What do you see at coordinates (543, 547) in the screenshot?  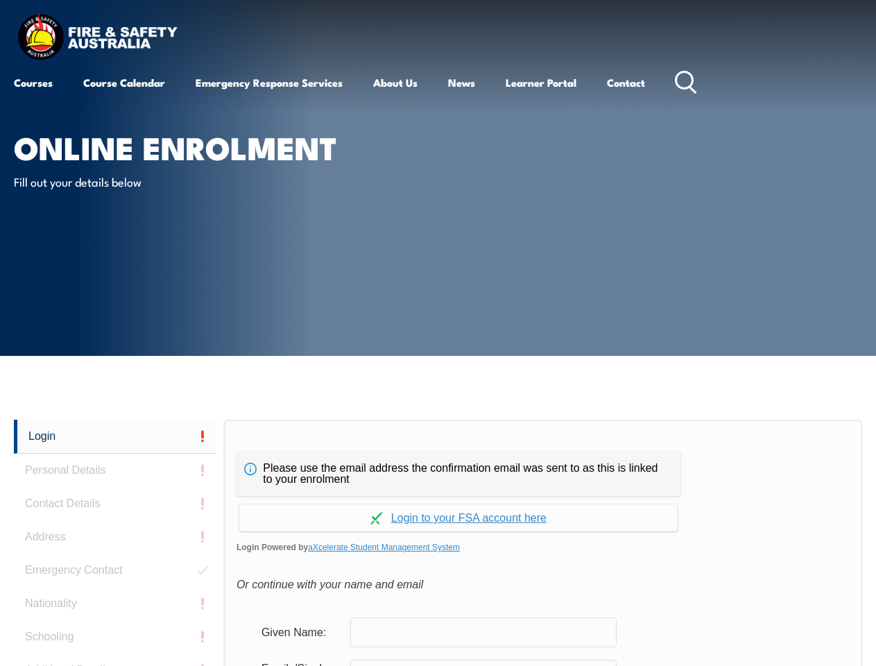 I see `span: Login Powered by` at bounding box center [543, 547].